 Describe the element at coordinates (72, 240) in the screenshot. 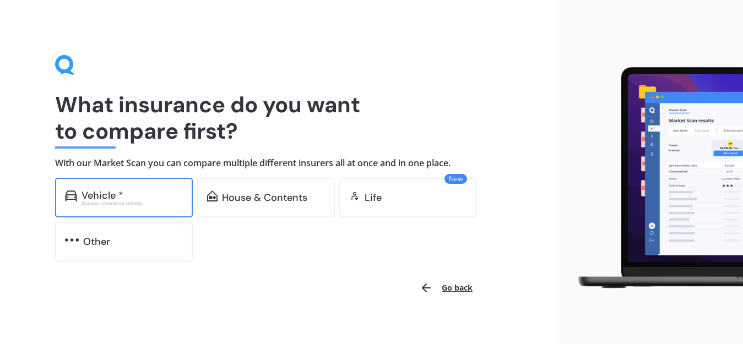

I see `img: other.81dba5aafe580aa69f38.svg` at that location.